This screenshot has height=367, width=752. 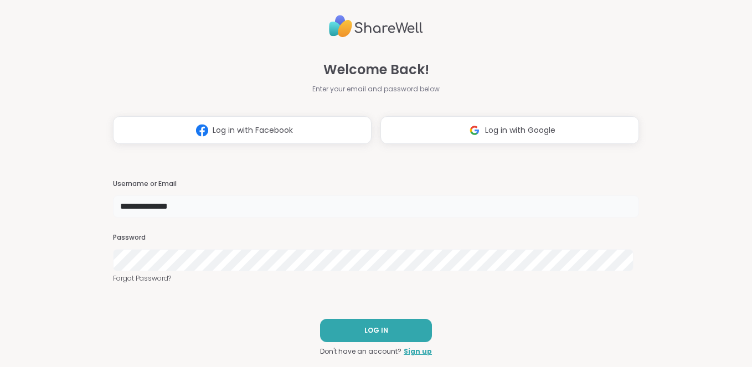 What do you see at coordinates (376, 89) in the screenshot?
I see `span: Enter your email and password below` at bounding box center [376, 89].